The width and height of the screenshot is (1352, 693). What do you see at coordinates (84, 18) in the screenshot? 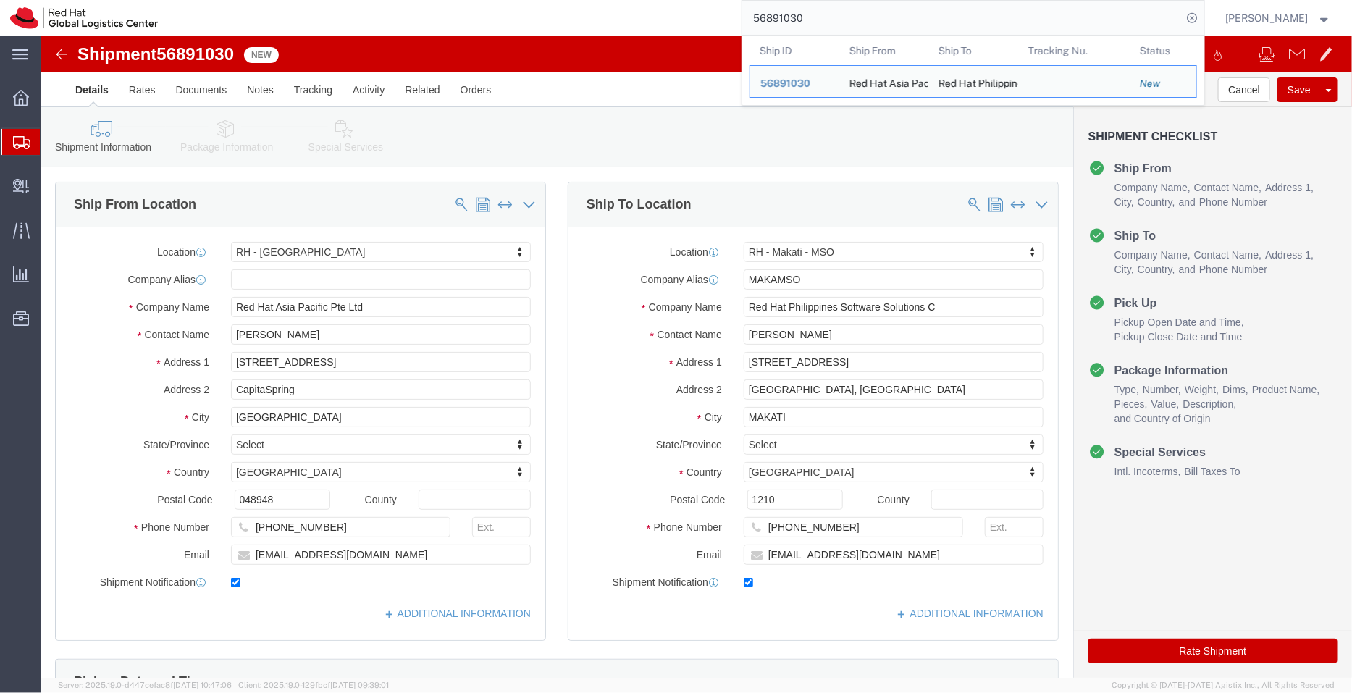
I see `img: logo` at bounding box center [84, 18].